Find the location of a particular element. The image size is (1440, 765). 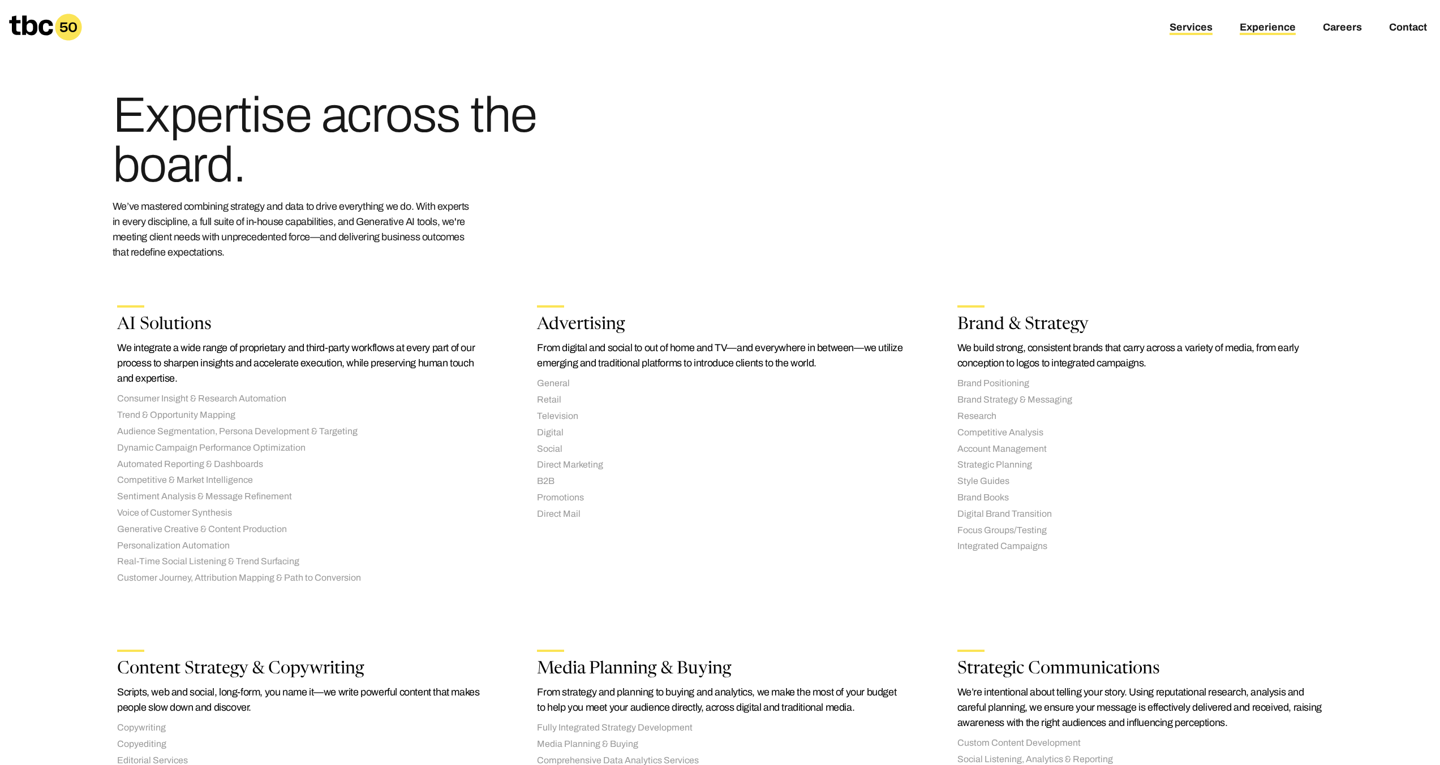

h2: AI Solutions is located at coordinates (300, 325).